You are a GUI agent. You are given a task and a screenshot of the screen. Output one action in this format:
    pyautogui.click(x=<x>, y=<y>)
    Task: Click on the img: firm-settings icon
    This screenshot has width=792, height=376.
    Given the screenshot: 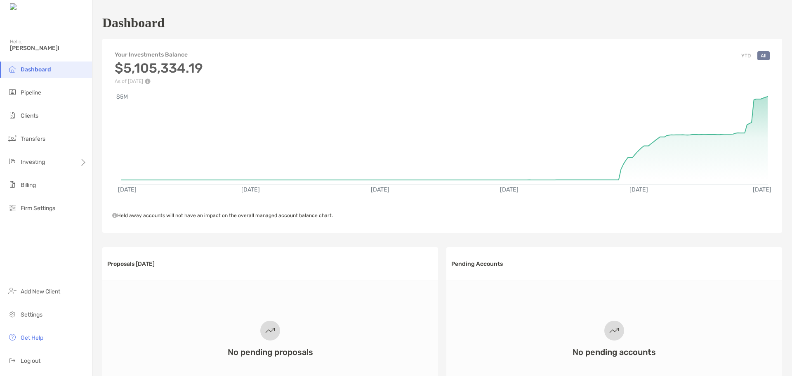 What is the action you would take?
    pyautogui.click(x=12, y=207)
    